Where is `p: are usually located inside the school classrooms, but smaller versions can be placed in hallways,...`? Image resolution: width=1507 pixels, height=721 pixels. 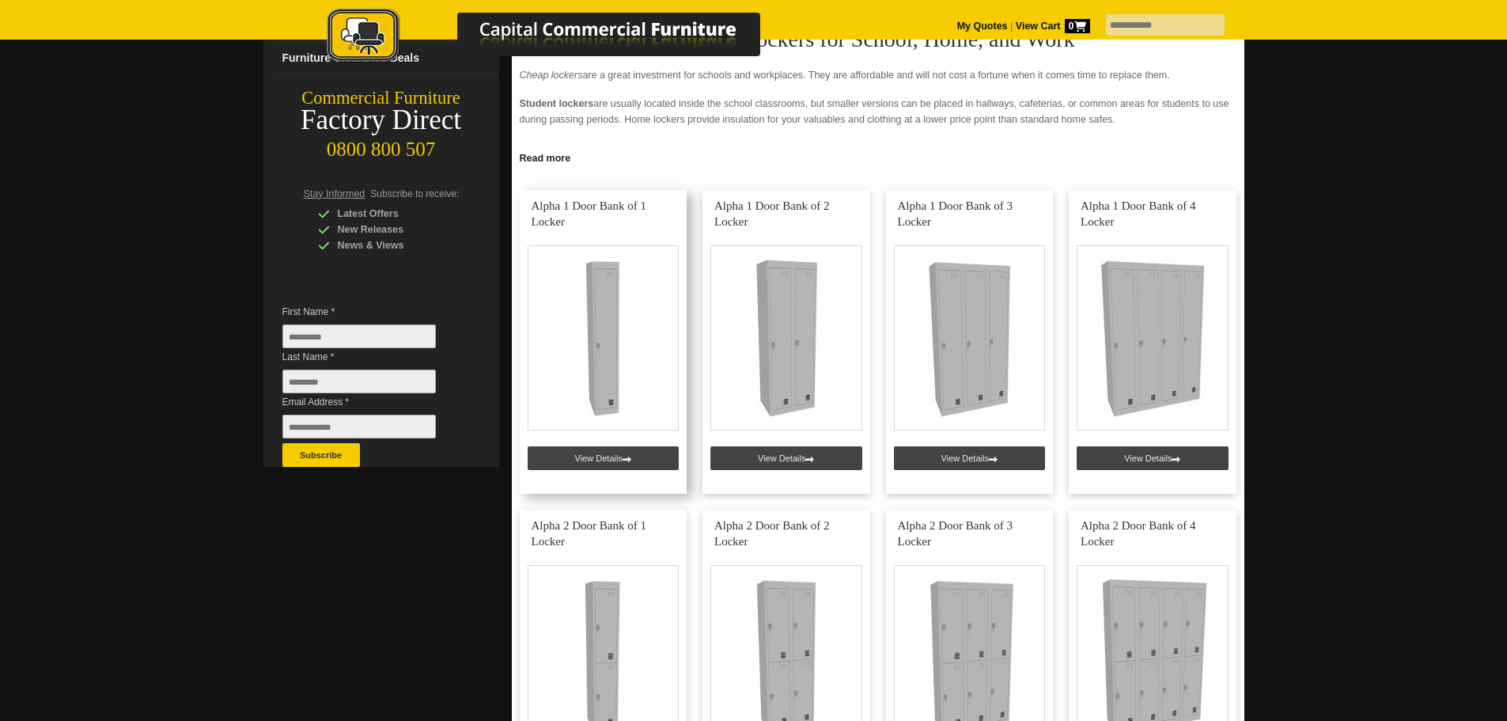 p: are usually located inside the school classrooms, but smaller versions can be placed in hallways,... is located at coordinates (878, 112).